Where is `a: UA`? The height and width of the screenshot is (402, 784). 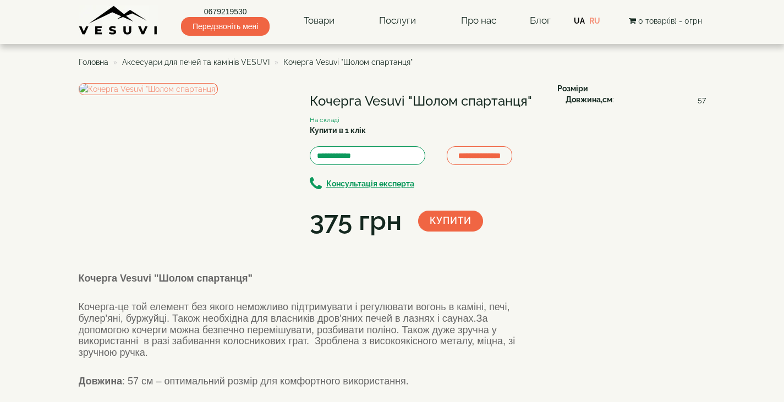 a: UA is located at coordinates (580, 21).